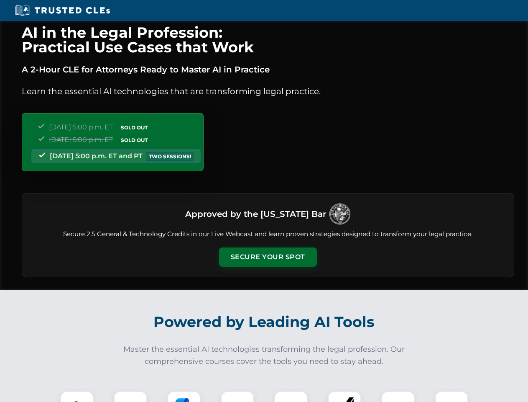 The height and width of the screenshot is (402, 528). What do you see at coordinates (264, 355) in the screenshot?
I see `p: Master the essential AI technologies transforming the legal profession. Our comprehensive courses...` at bounding box center [264, 355].